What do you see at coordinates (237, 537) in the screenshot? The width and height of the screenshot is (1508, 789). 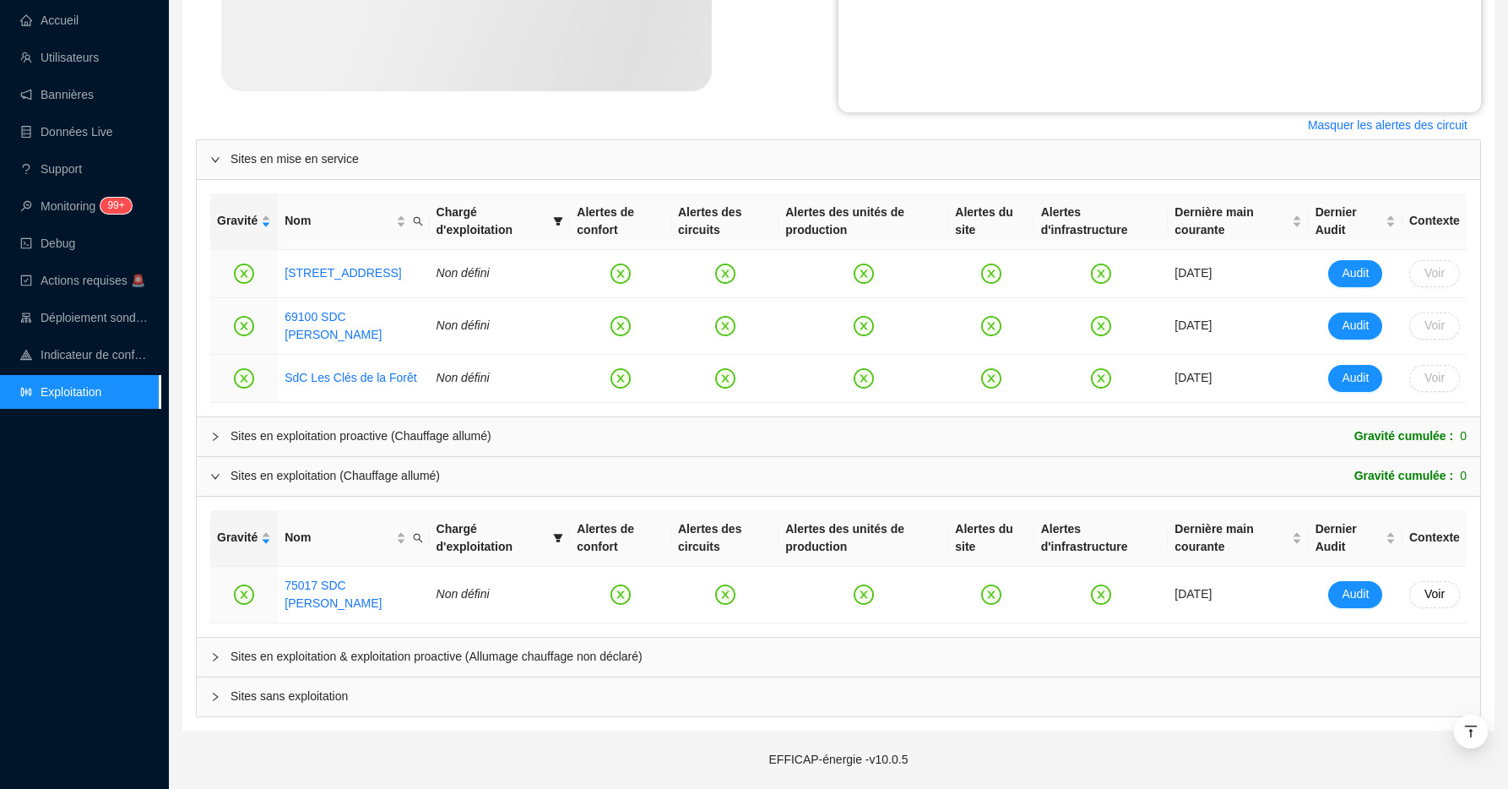 I see `span: Gravité` at bounding box center [237, 537].